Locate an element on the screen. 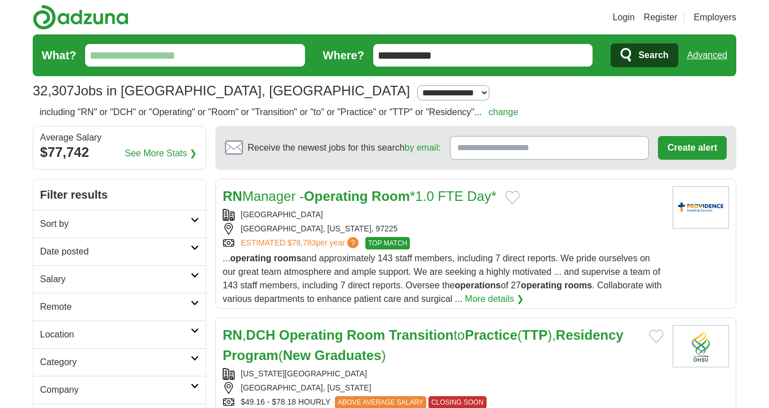  label: What? is located at coordinates (59, 55).